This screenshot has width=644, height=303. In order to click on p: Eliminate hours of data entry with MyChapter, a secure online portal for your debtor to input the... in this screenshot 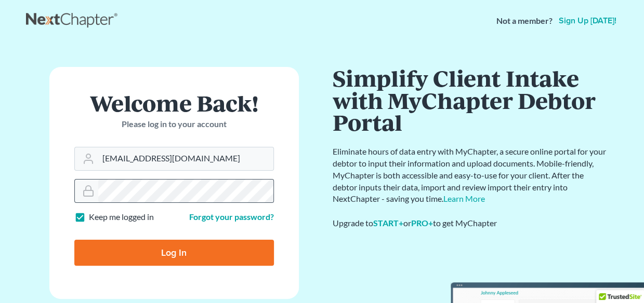, I will do `click(470, 176)`.